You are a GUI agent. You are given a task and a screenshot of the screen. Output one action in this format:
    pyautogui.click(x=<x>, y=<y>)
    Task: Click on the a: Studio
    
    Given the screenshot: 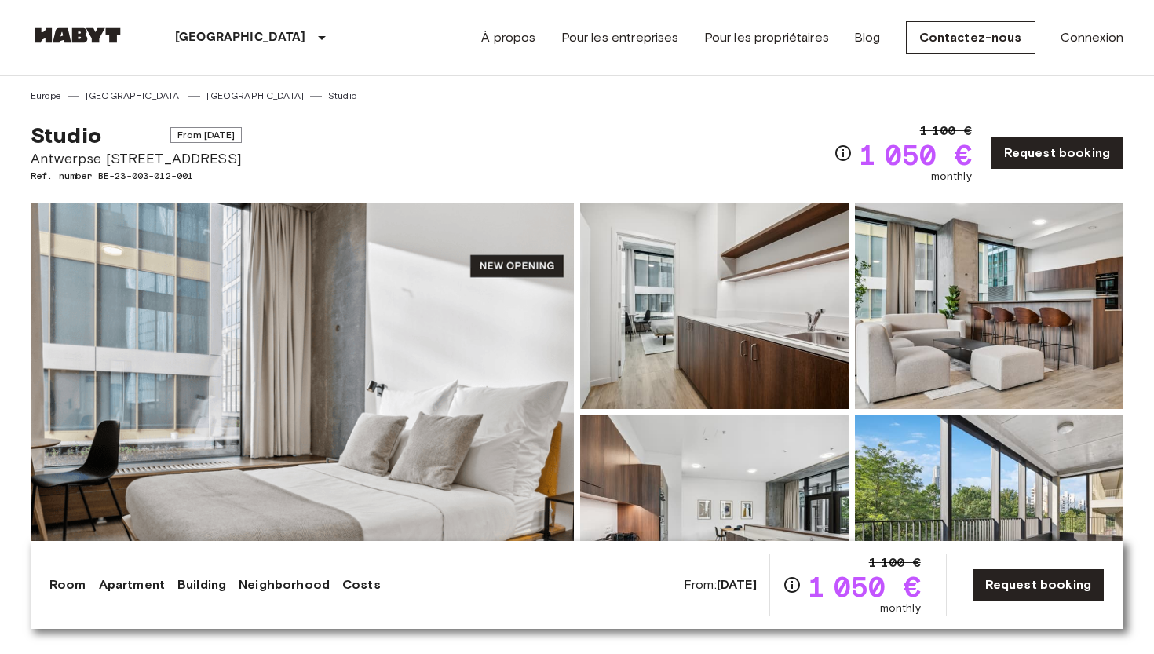 What is the action you would take?
    pyautogui.click(x=342, y=96)
    